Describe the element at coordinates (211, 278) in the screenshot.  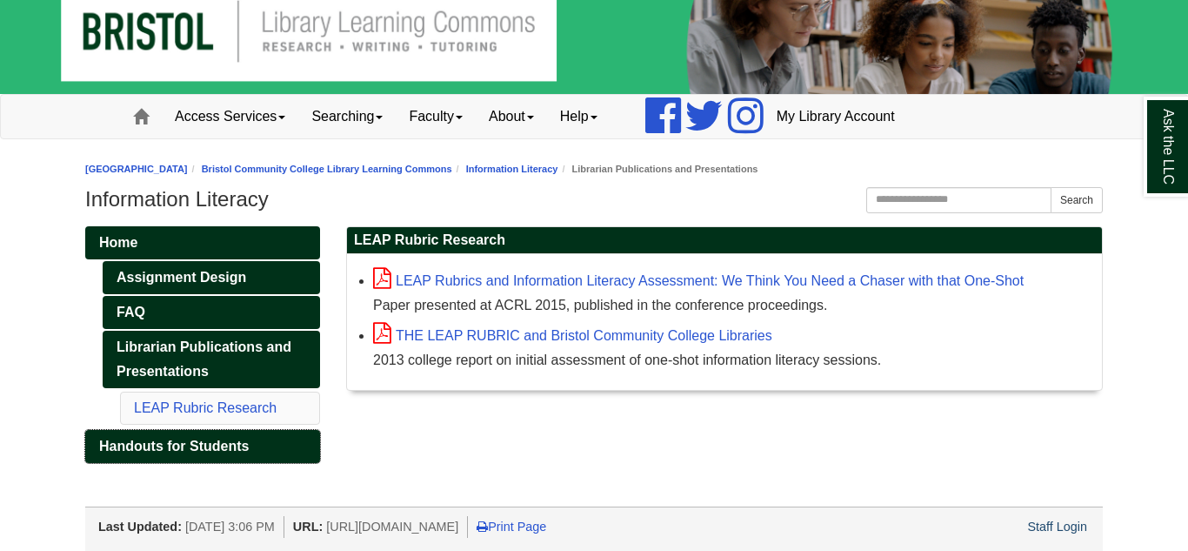
I see `a: Assignment Design` at that location.